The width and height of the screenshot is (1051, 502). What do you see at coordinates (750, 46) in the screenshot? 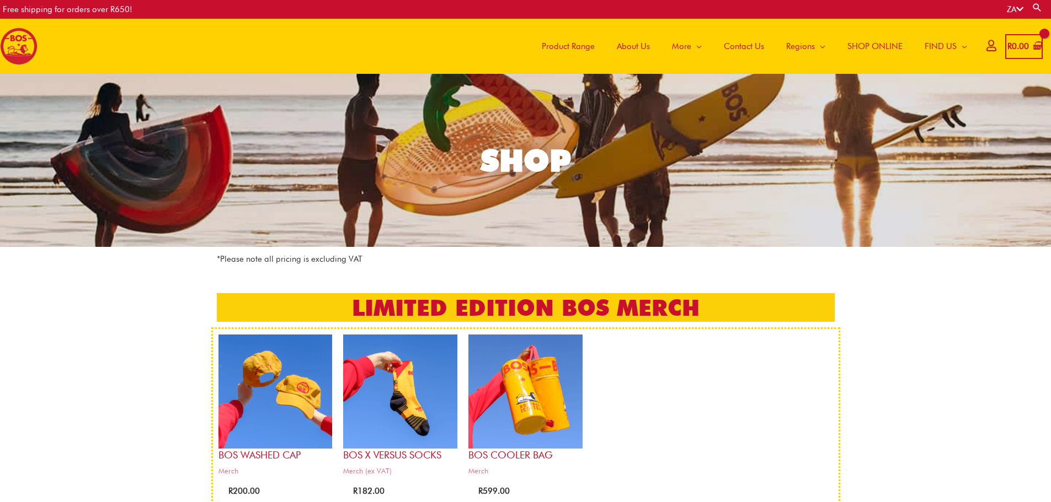
I see `nav: Site Navigation` at bounding box center [750, 46].